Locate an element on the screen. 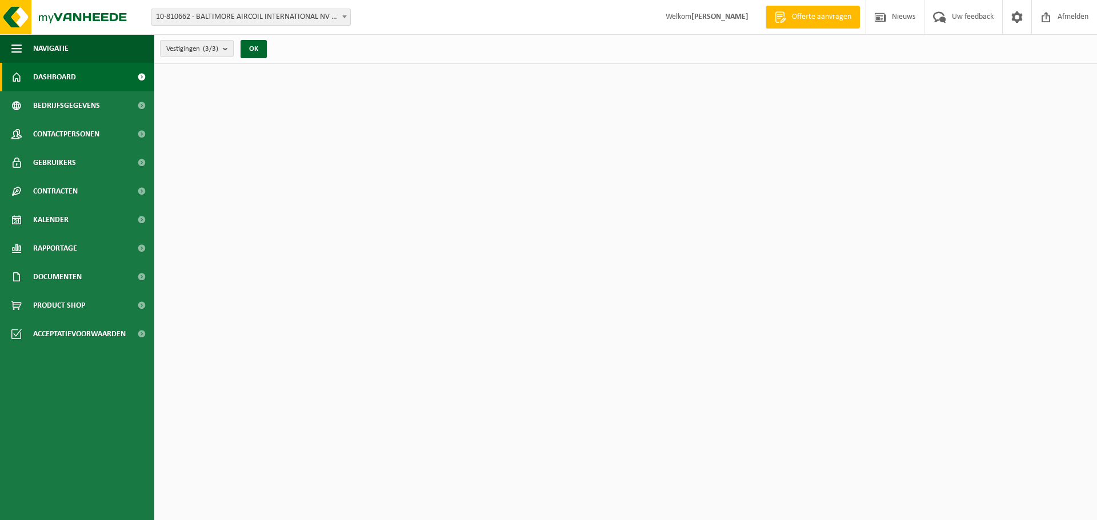  span: Navigatie is located at coordinates (51, 49).